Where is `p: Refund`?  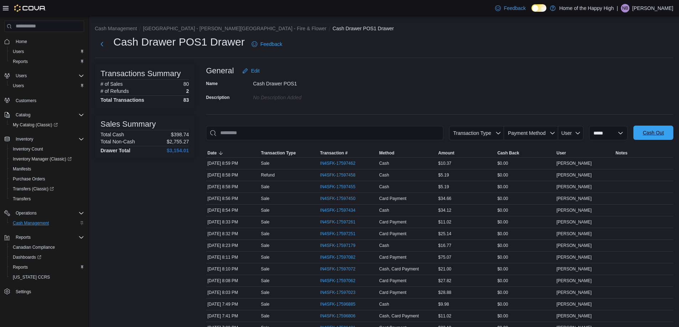
p: Refund is located at coordinates (268, 175).